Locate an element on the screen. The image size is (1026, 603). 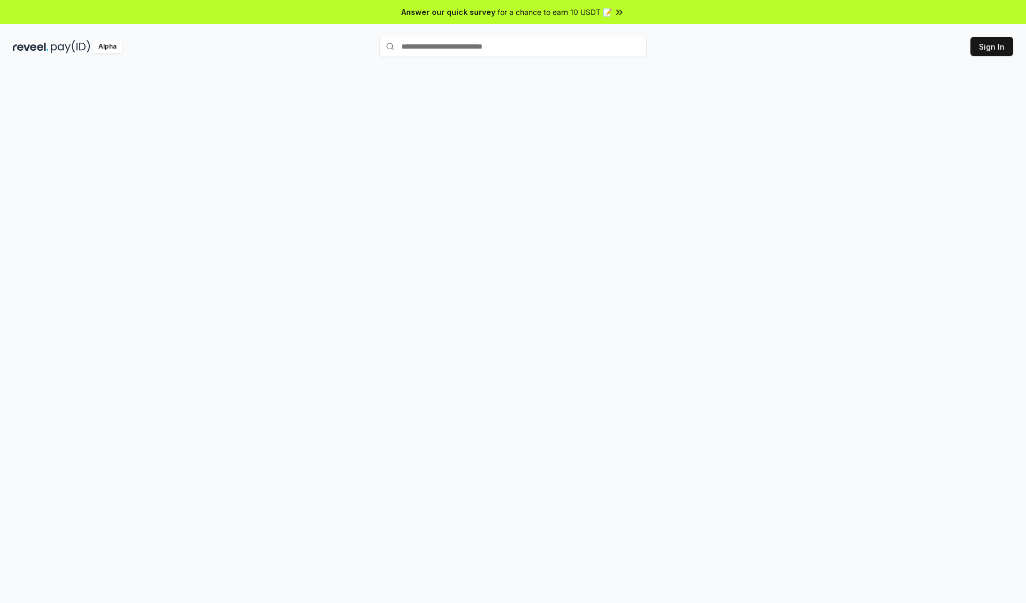
img: reveel_dark is located at coordinates (30, 46).